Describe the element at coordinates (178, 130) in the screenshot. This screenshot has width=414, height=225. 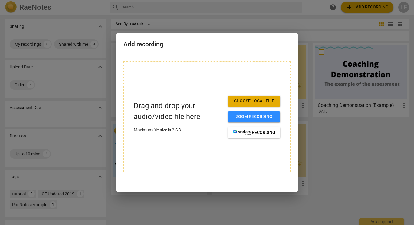
I see `p: Maximum file size is 2 GB` at that location.